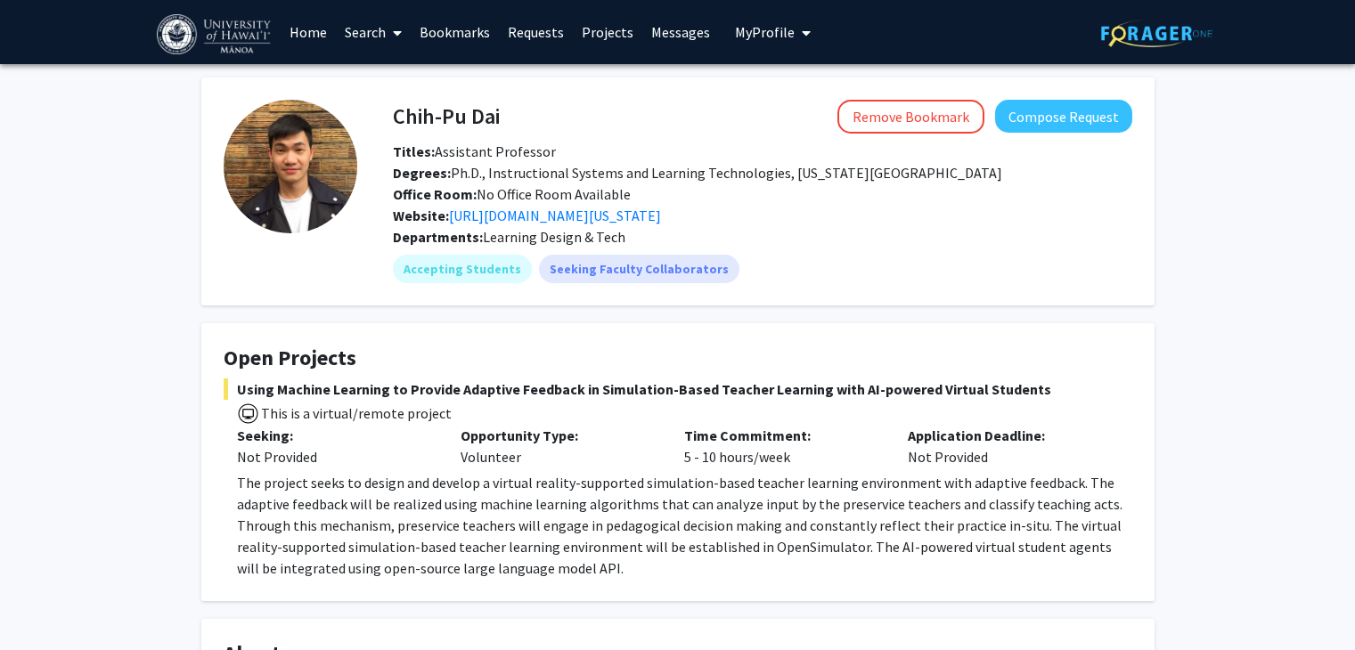 The height and width of the screenshot is (650, 1355). What do you see at coordinates (335, 436) in the screenshot?
I see `p: Seeking:` at bounding box center [335, 436].